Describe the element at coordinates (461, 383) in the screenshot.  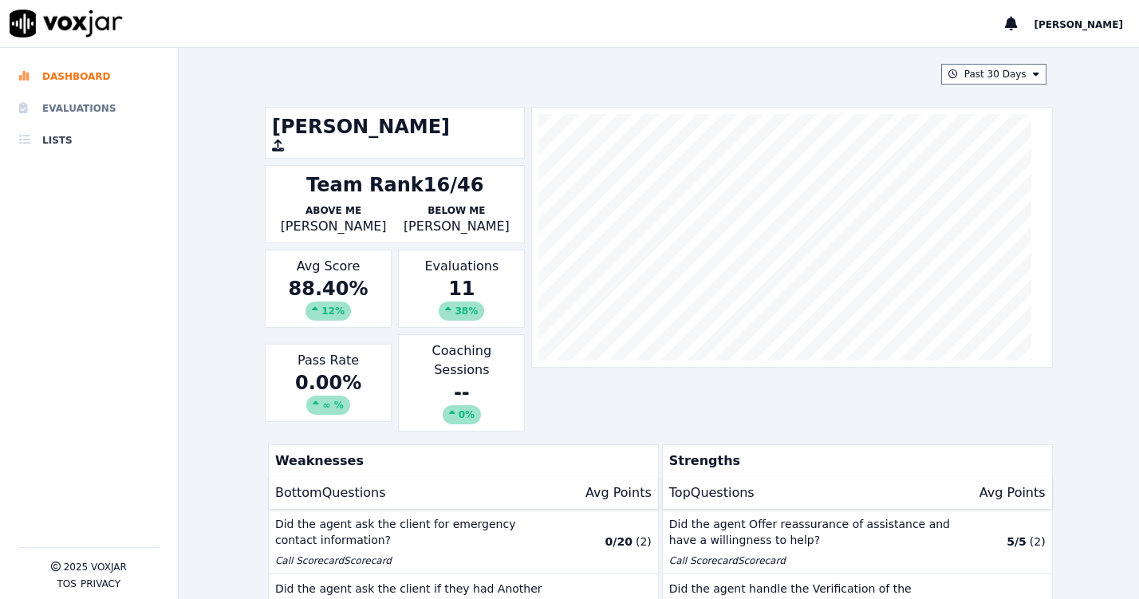
I see `div: Coaching Sessions` at that location.